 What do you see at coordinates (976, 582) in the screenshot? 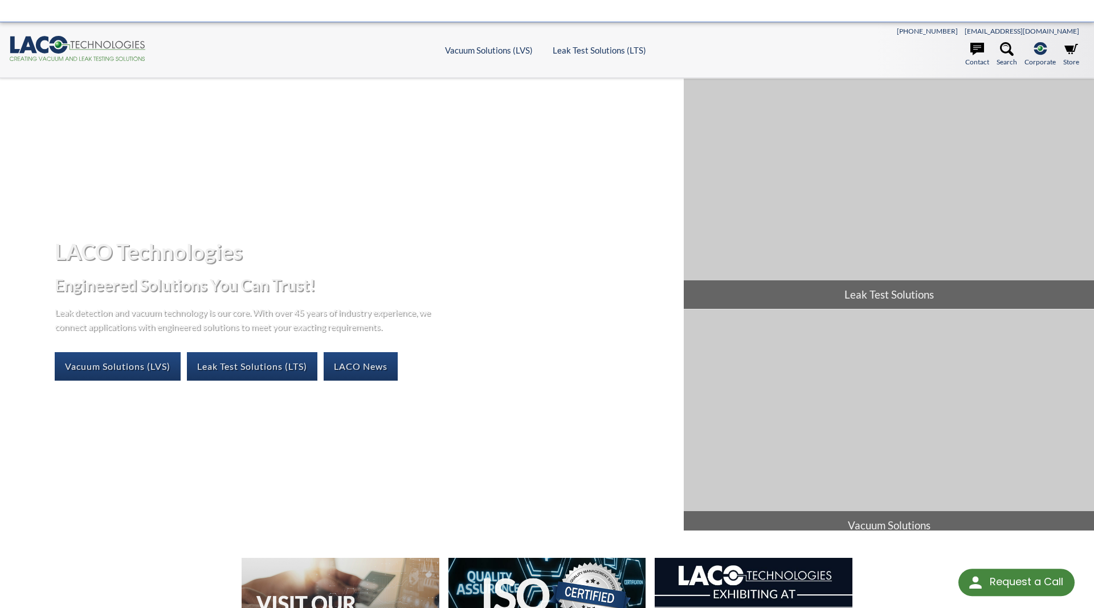
I see `img: round button` at bounding box center [976, 582].